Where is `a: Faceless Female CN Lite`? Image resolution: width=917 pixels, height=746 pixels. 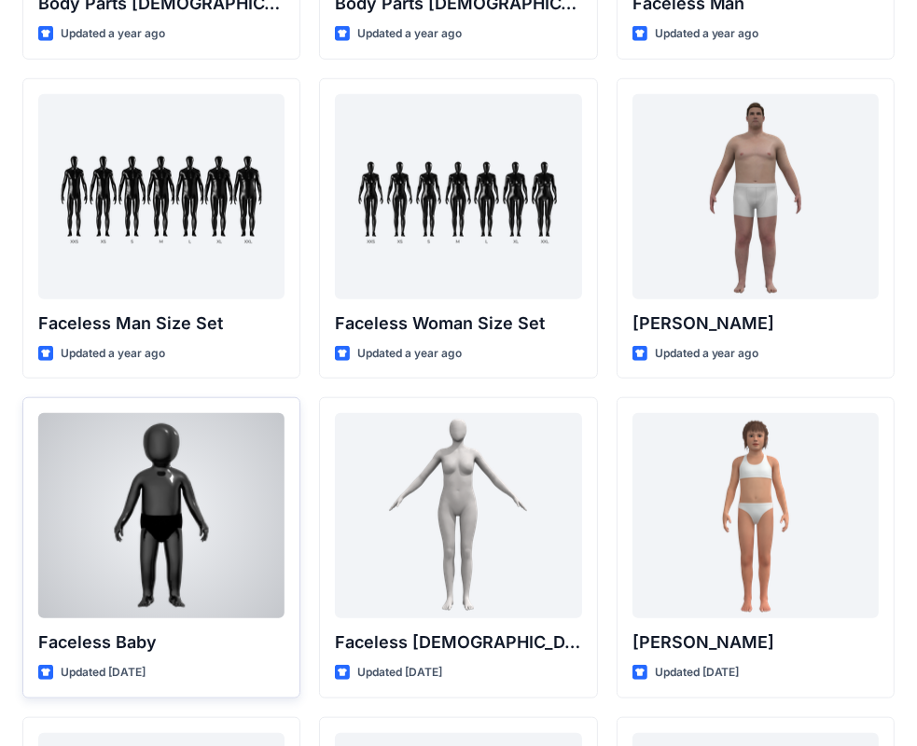 a: Faceless Female CN Lite is located at coordinates (458, 516).